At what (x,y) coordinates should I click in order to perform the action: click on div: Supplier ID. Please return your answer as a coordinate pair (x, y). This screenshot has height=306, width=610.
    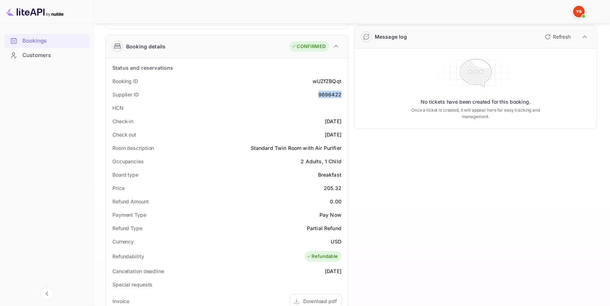
    Looking at the image, I should click on (125, 94).